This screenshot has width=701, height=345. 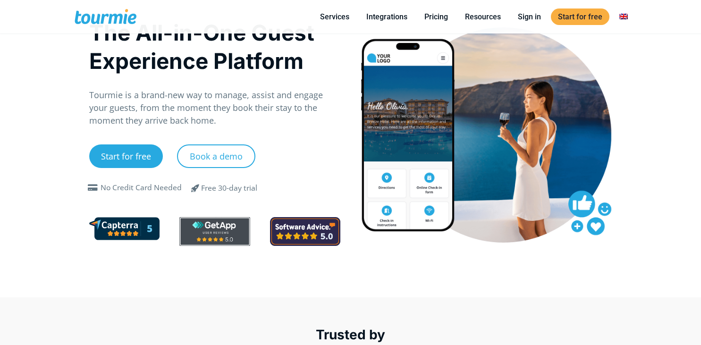 What do you see at coordinates (387, 17) in the screenshot?
I see `a: Integrations` at bounding box center [387, 17].